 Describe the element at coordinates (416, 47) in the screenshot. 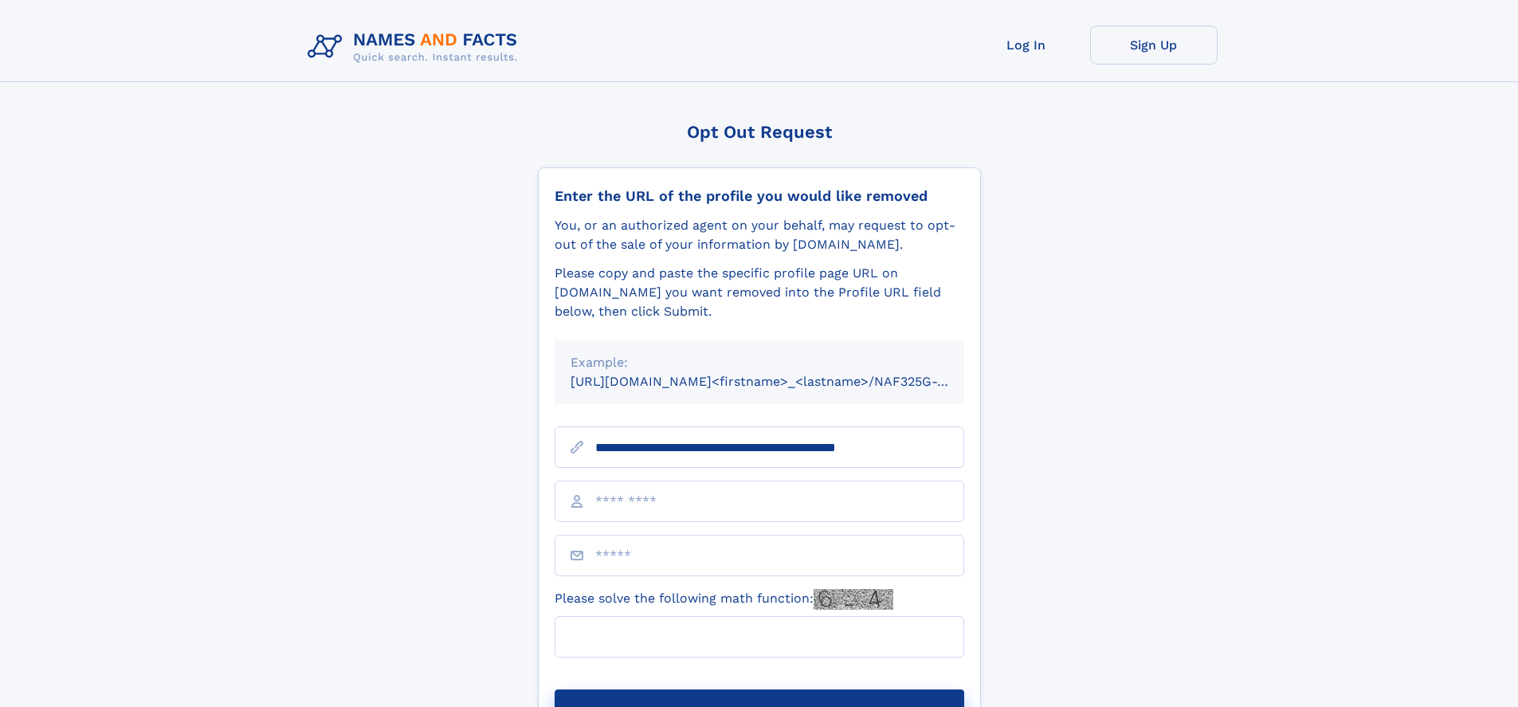

I see `img: Logo Names and Facts` at that location.